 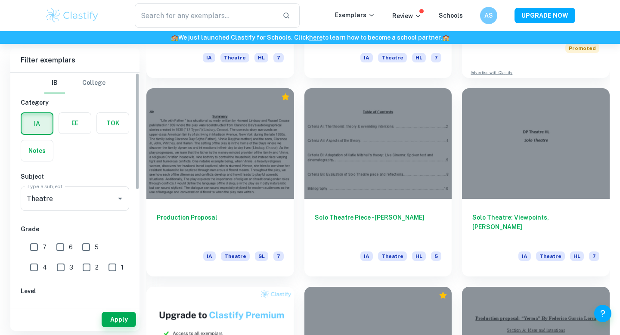 What do you see at coordinates (451, 15) in the screenshot?
I see `a: Schools` at bounding box center [451, 15].